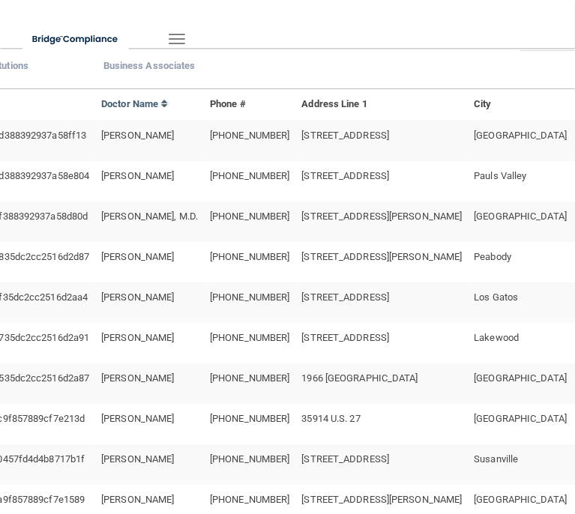 Image resolution: width=575 pixels, height=514 pixels. I want to click on th: City, so click(520, 104).